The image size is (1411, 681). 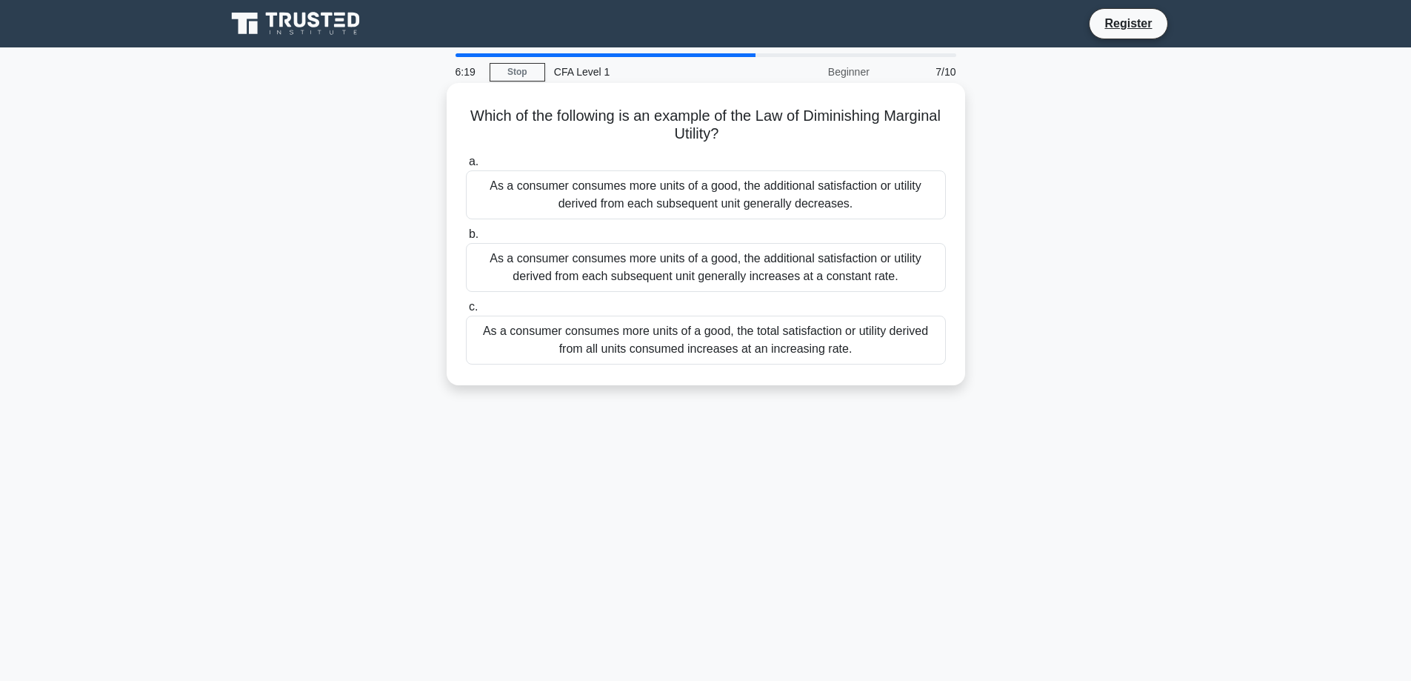 I want to click on a: Stop, so click(x=517, y=72).